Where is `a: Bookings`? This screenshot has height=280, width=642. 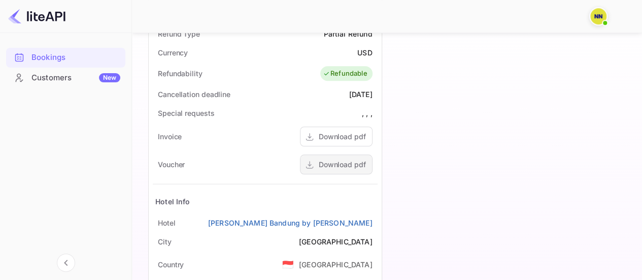
a: Bookings is located at coordinates (65, 57).